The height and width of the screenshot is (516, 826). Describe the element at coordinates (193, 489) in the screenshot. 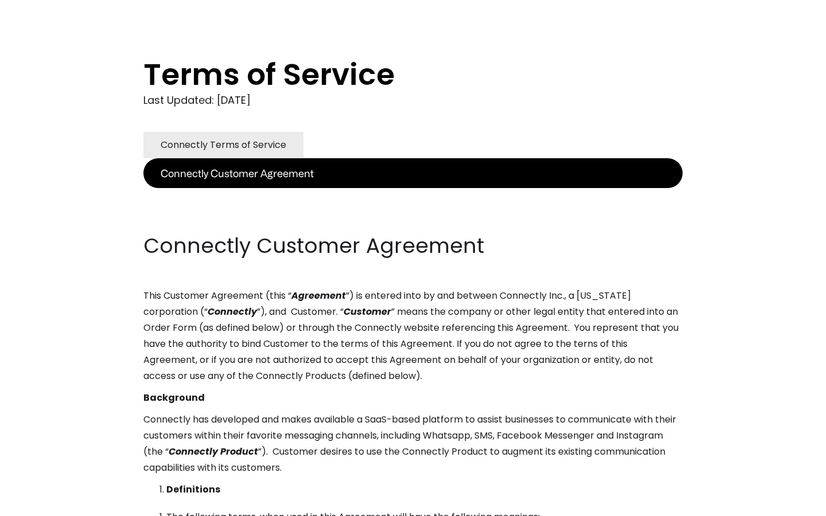

I see `strong: Definitions` at that location.